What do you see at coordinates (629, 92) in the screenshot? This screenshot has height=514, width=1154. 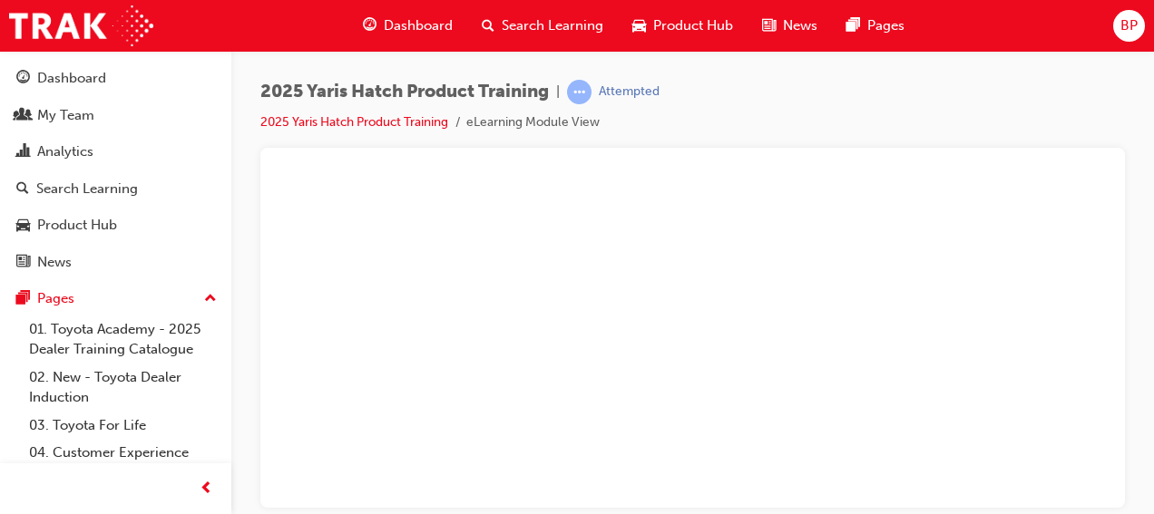 I see `div: Attempted` at bounding box center [629, 92].